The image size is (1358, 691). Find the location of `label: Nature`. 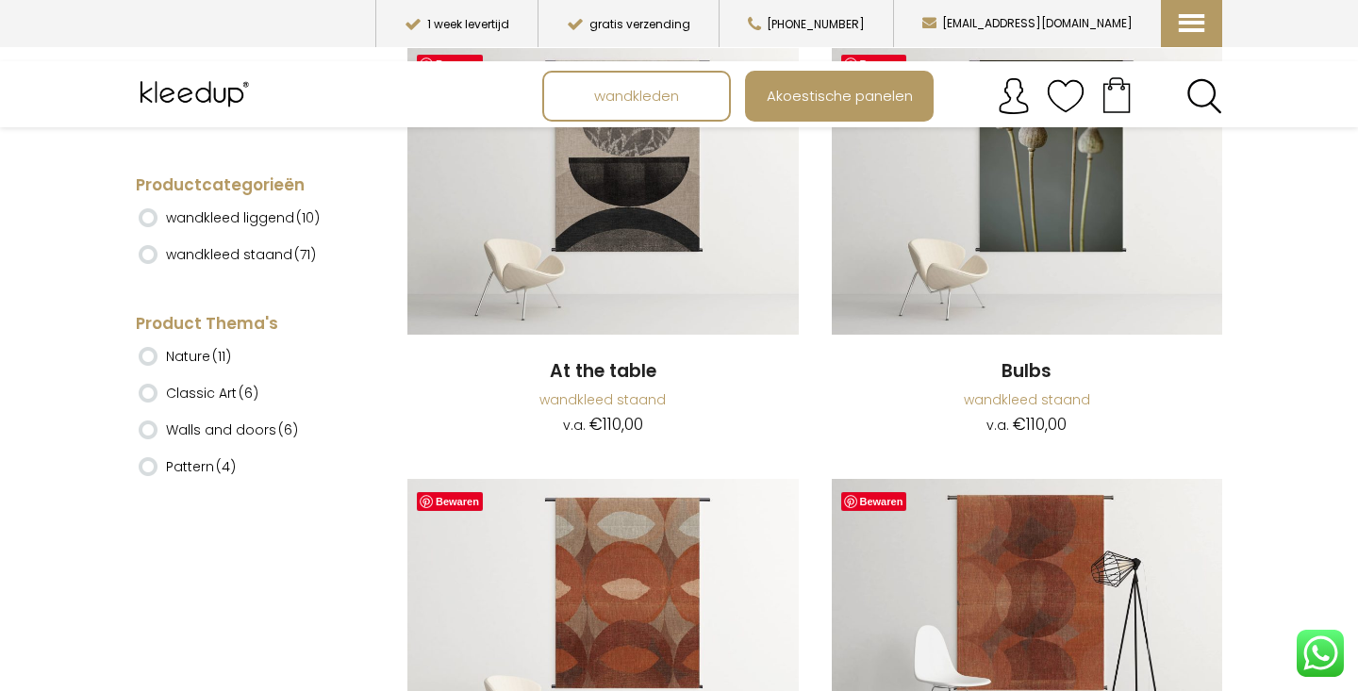

label: Nature is located at coordinates (198, 356).